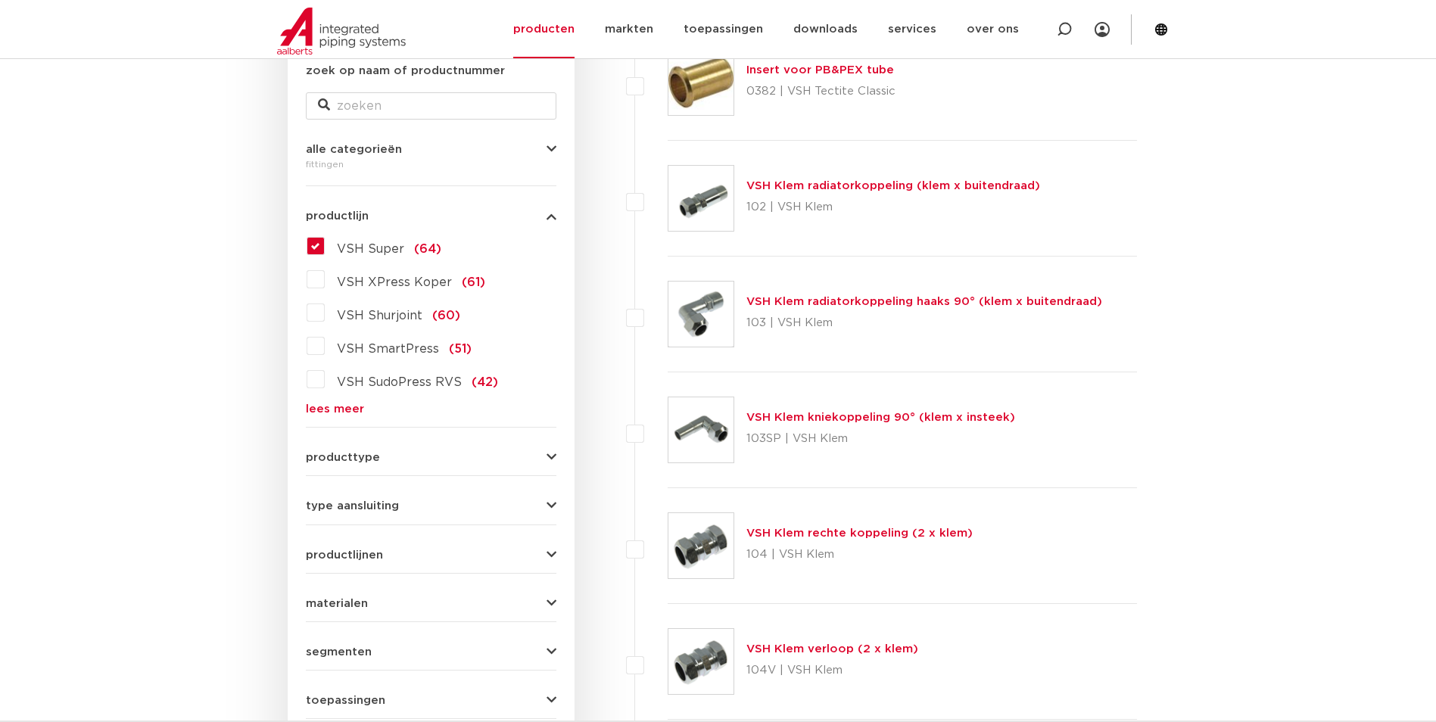 The width and height of the screenshot is (1436, 722). Describe the element at coordinates (460, 349) in the screenshot. I see `span: (51)` at that location.